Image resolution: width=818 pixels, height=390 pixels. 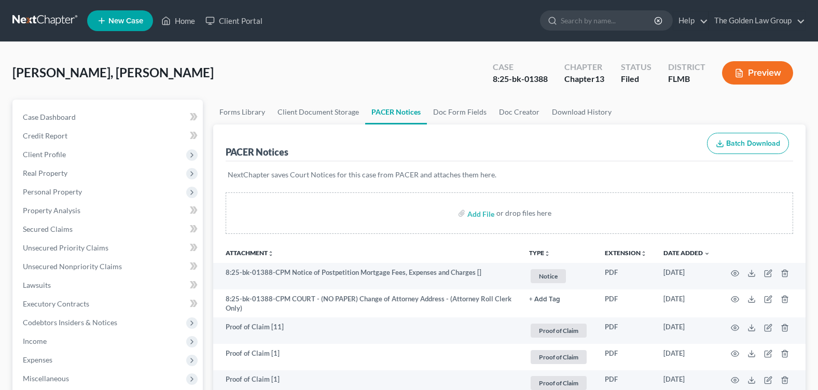 What do you see at coordinates (48, 229) in the screenshot?
I see `span: Secured Claims` at bounding box center [48, 229].